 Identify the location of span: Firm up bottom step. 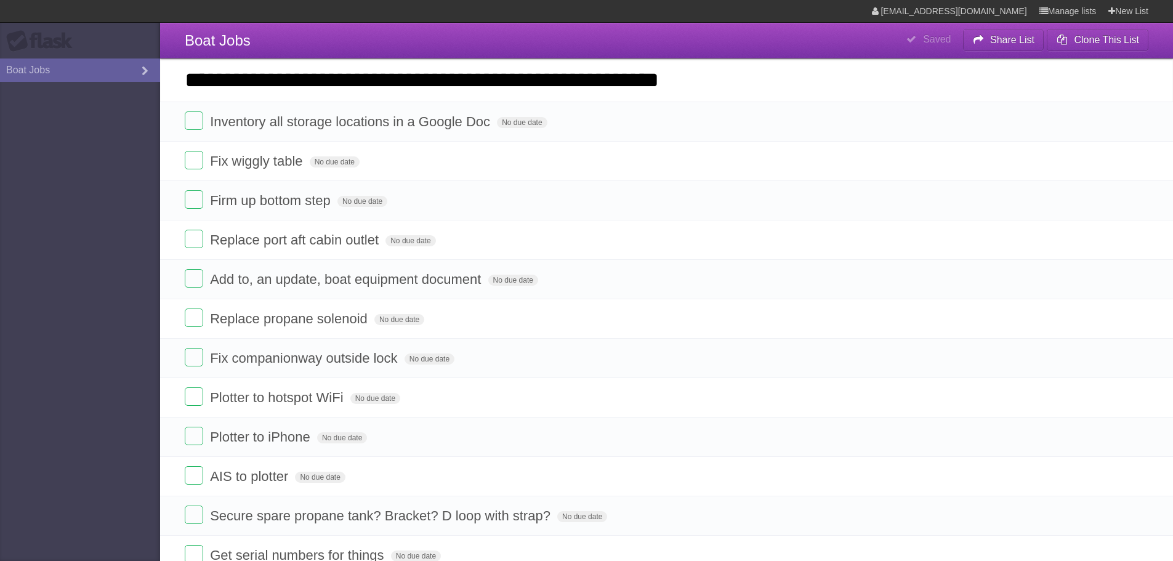
(271, 200).